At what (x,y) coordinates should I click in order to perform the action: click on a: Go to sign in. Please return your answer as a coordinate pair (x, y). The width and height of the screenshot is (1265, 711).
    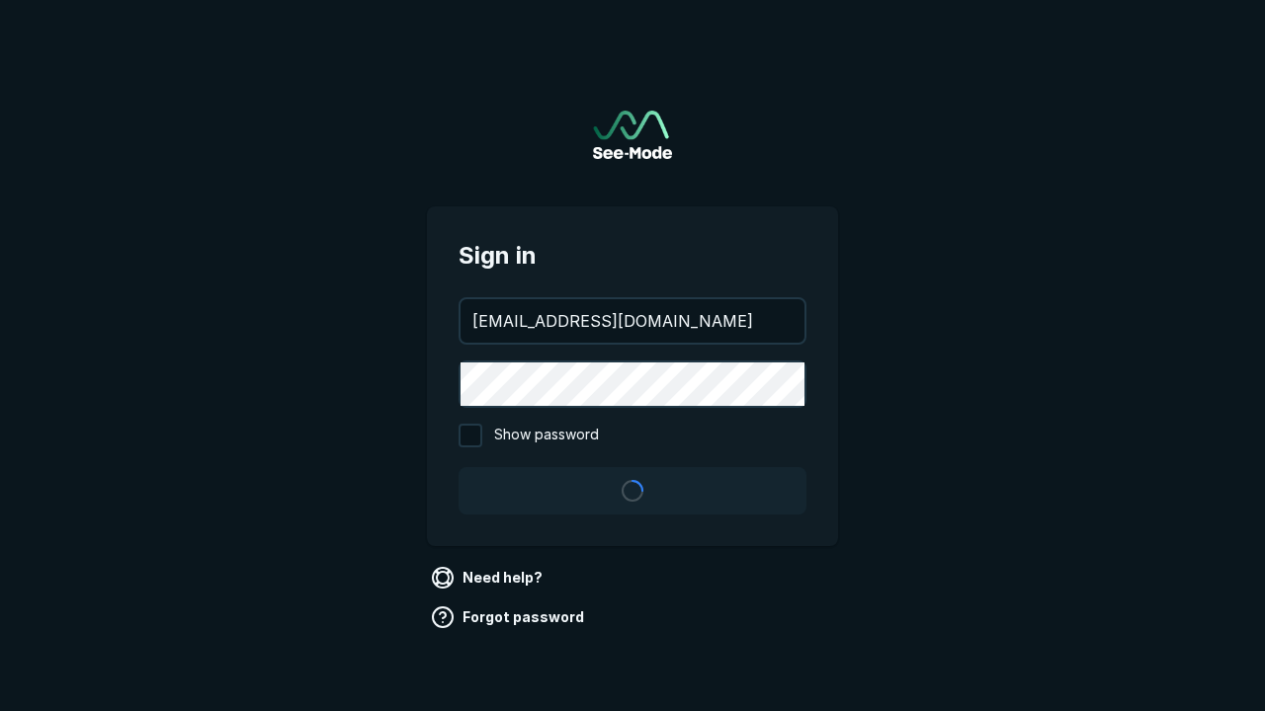
    Looking at the image, I should click on (632, 134).